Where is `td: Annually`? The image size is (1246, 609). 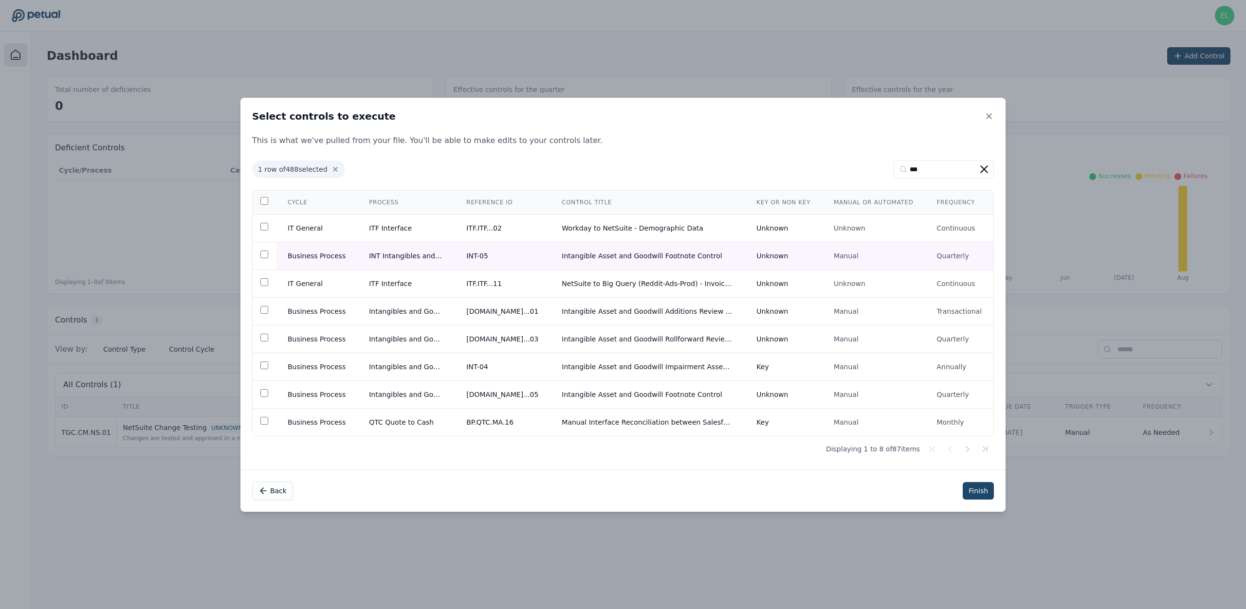 td: Annually is located at coordinates (959, 366).